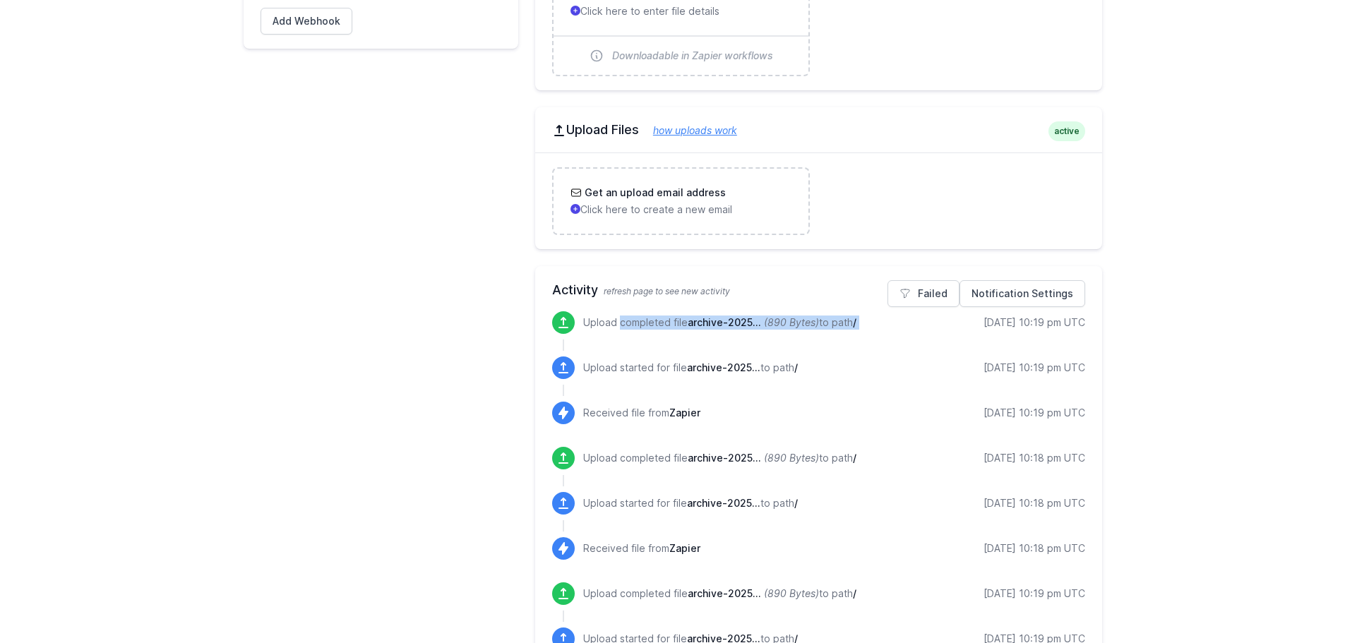  I want to click on span: archive-2025-08-12_10_18_27.zip, so click(724, 593).